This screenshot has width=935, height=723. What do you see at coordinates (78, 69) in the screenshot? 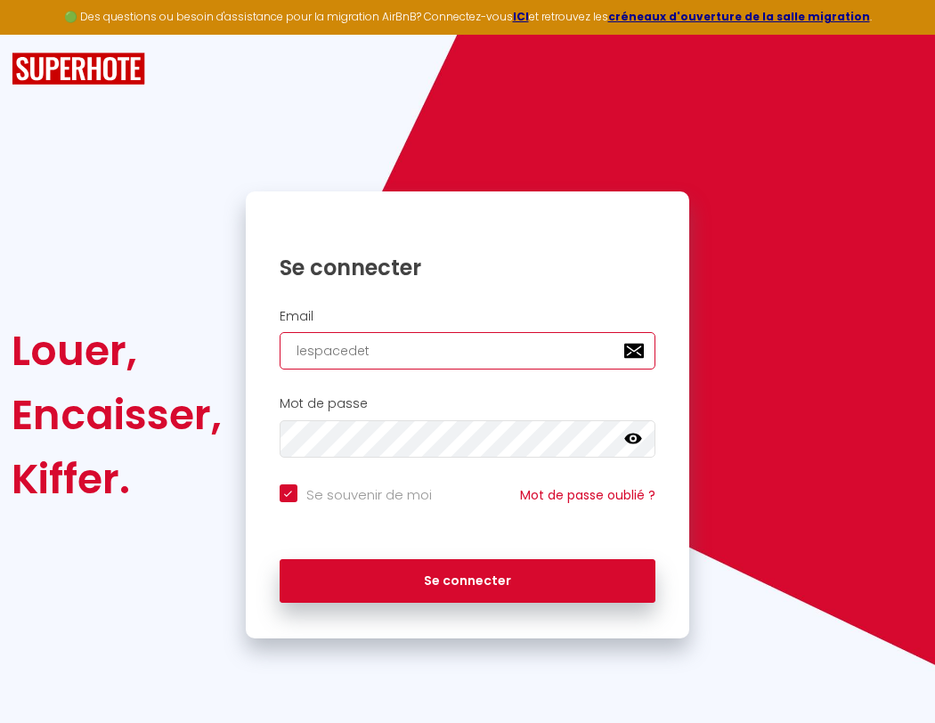
I see `img: SuperHote logo` at bounding box center [78, 69].